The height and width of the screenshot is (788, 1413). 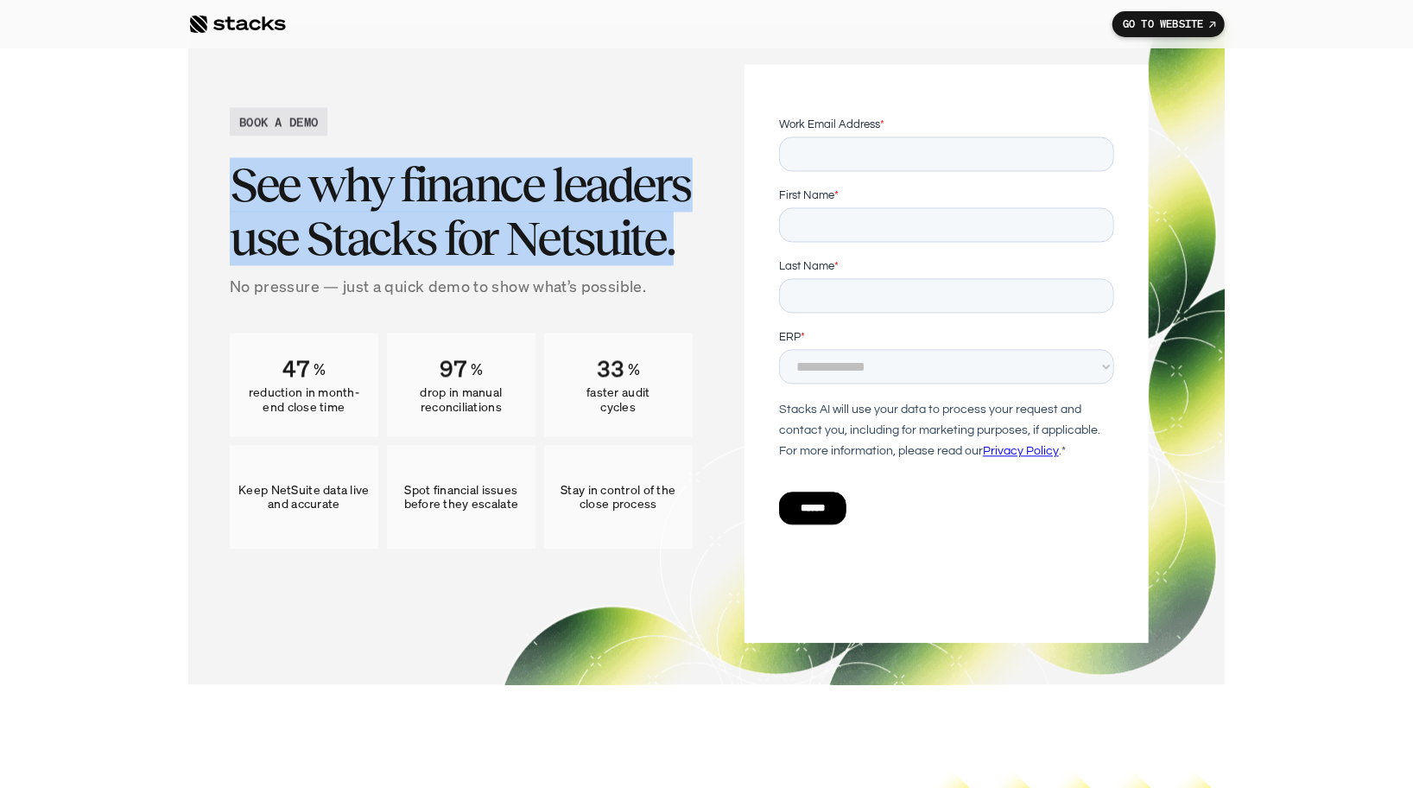 I want to click on p: No pressure — just a quick demo to show what’s possible., so click(x=461, y=286).